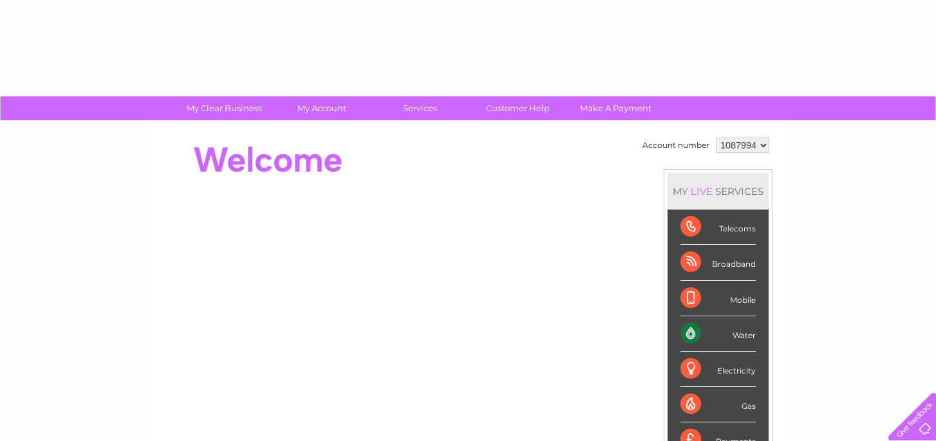 The image size is (936, 441). What do you see at coordinates (717, 334) in the screenshot?
I see `div: Water` at bounding box center [717, 334].